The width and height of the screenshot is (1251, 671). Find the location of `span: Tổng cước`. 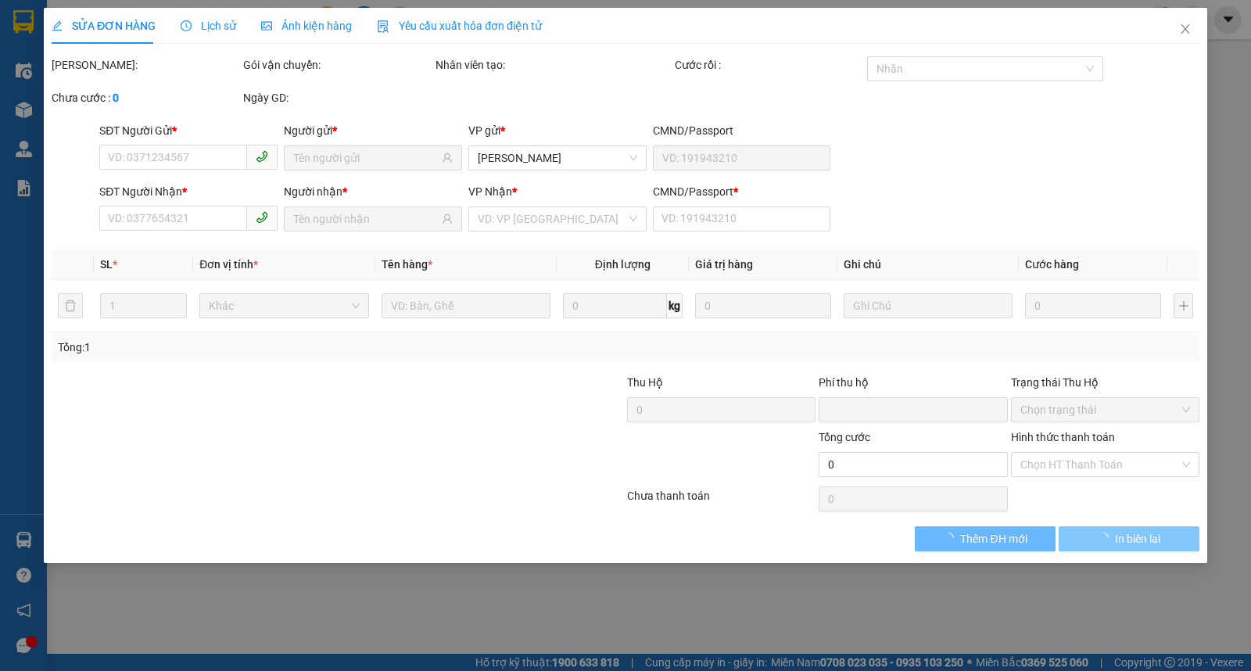

span: Tổng cước is located at coordinates (845, 437).